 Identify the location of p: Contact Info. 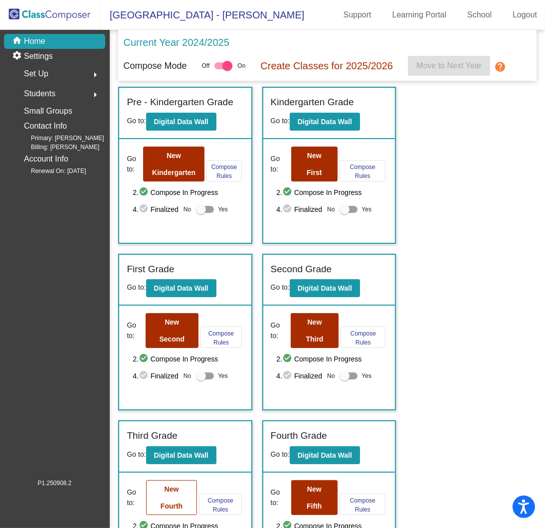
(45, 126).